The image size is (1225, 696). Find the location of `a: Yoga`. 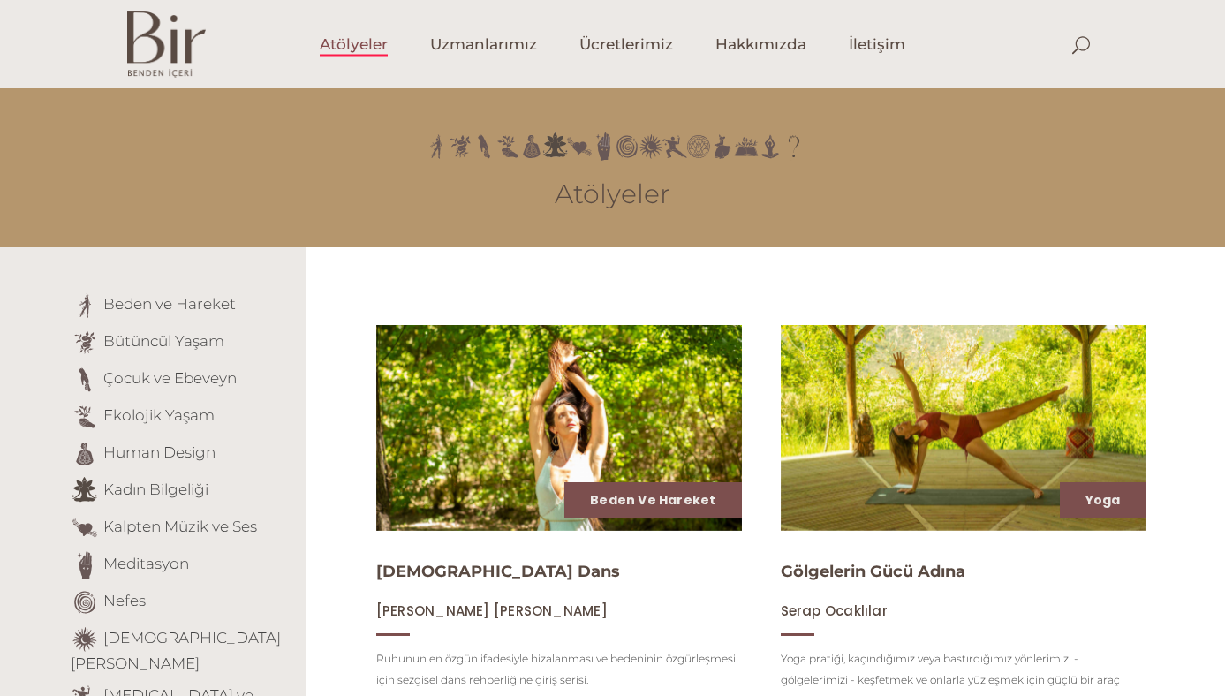

a: Yoga is located at coordinates (1103, 500).